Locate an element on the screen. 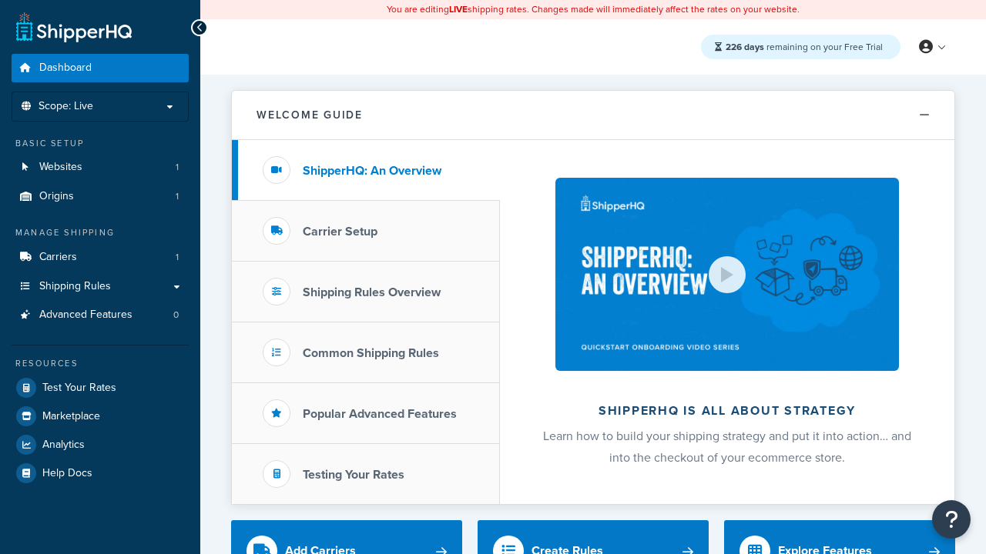  a: Advanced Features0 is located at coordinates (100, 315).